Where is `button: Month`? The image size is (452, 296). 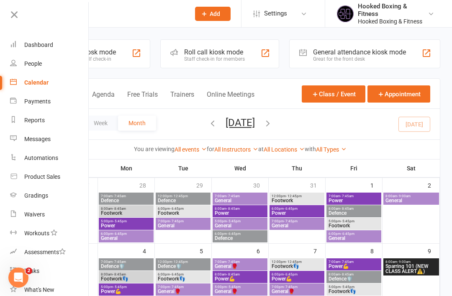
button: Month is located at coordinates (137, 123).